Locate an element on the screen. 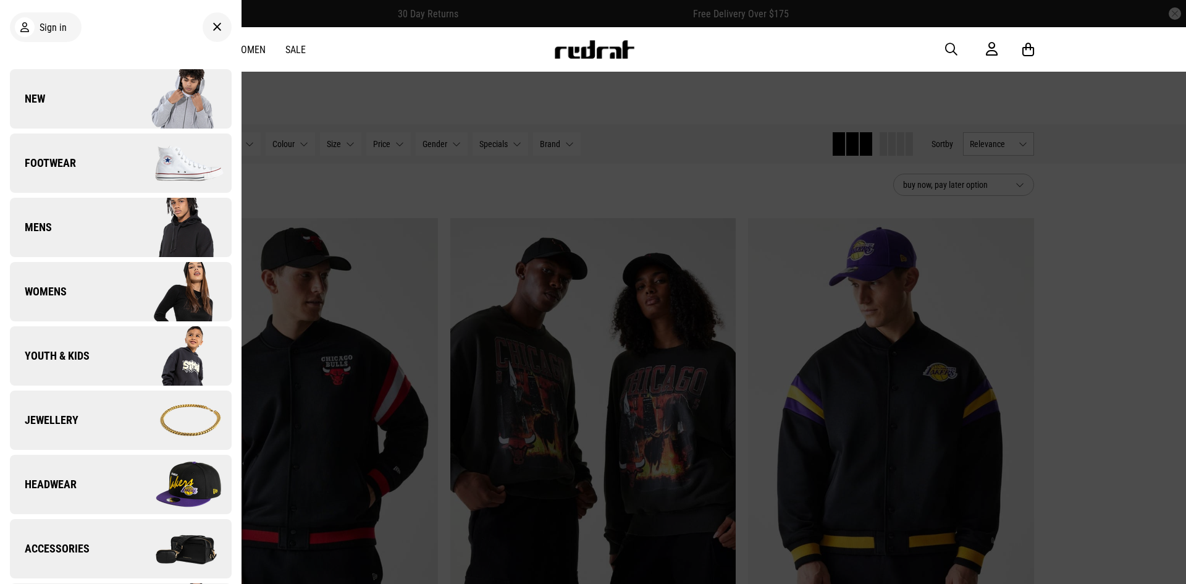 The image size is (1186, 584). a: New Company is located at coordinates (120, 99).